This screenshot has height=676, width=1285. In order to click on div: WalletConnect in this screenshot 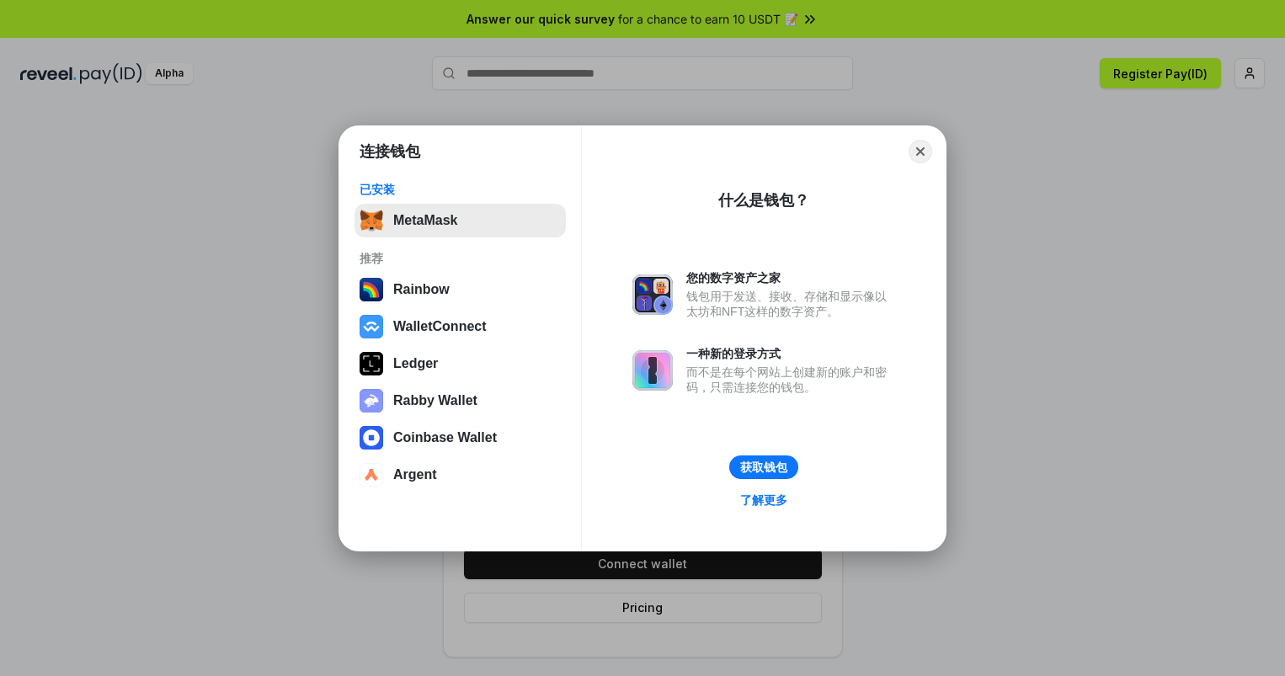, I will do `click(440, 327)`.